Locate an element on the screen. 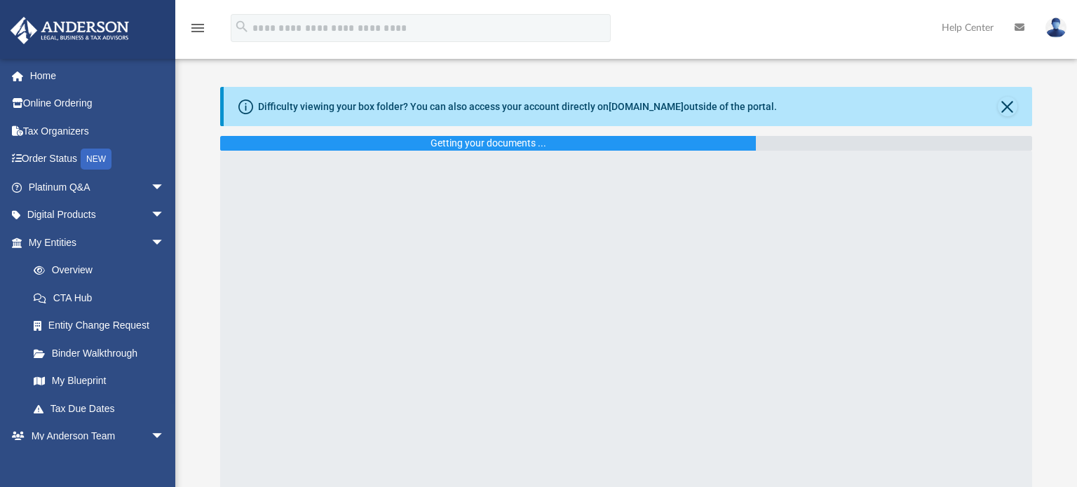  i: search is located at coordinates (242, 27).